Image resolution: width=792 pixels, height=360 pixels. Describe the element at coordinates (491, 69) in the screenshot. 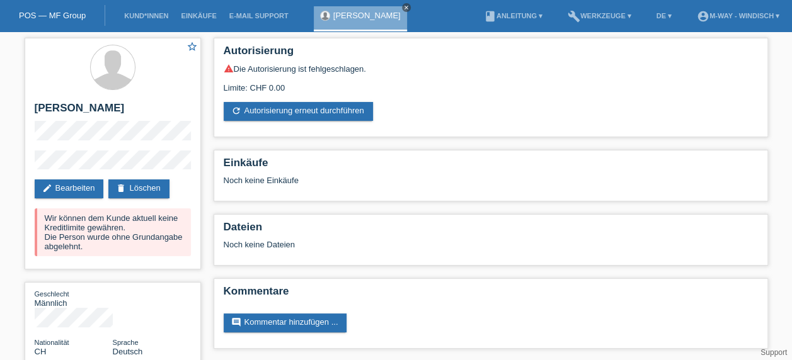

I see `div: Die Autorisierung ist fehlgeschlagen.` at that location.